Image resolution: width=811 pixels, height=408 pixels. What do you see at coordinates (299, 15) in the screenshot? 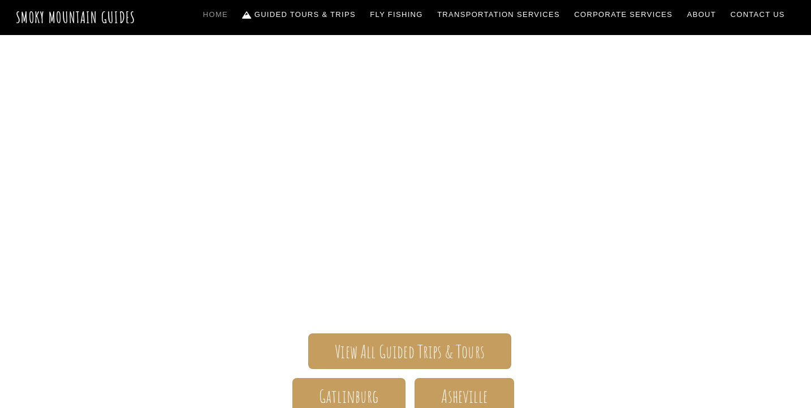
I see `a: Guided Tours & Trips` at bounding box center [299, 15].